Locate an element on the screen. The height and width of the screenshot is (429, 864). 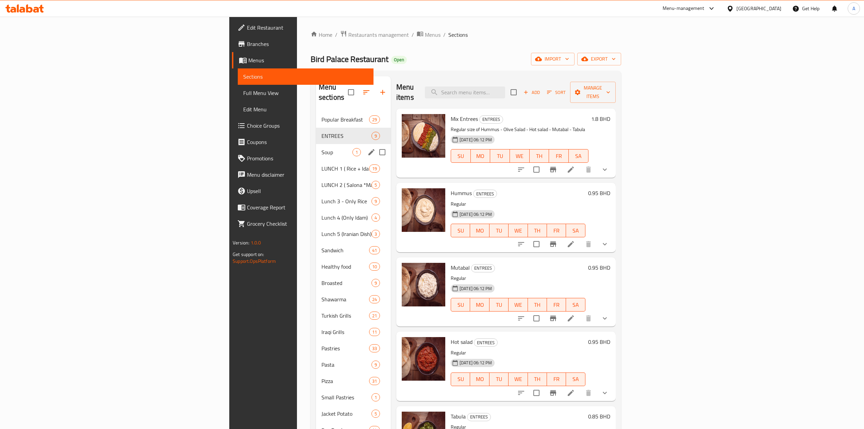
div: Small Pastries is located at coordinates (346, 397).